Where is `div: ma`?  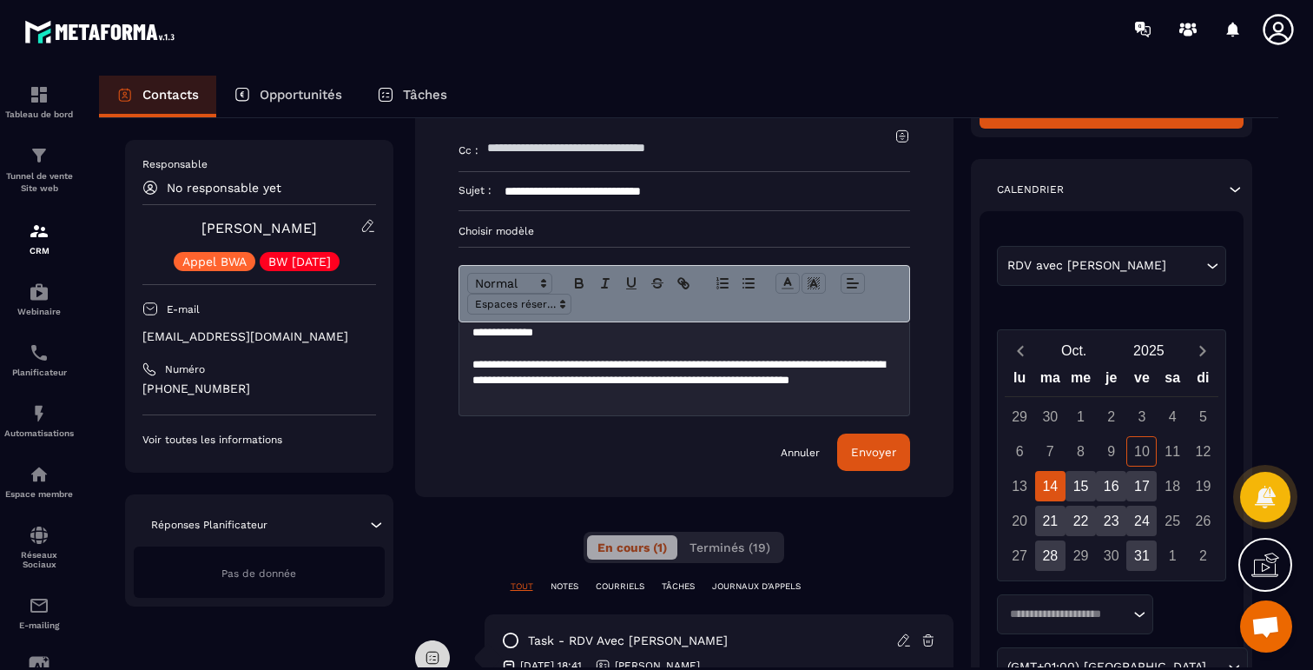
div: ma is located at coordinates (1050, 380).